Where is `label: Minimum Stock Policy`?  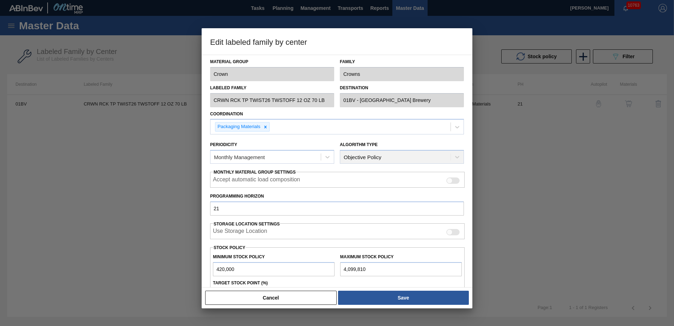
label: Minimum Stock Policy is located at coordinates (239, 257).